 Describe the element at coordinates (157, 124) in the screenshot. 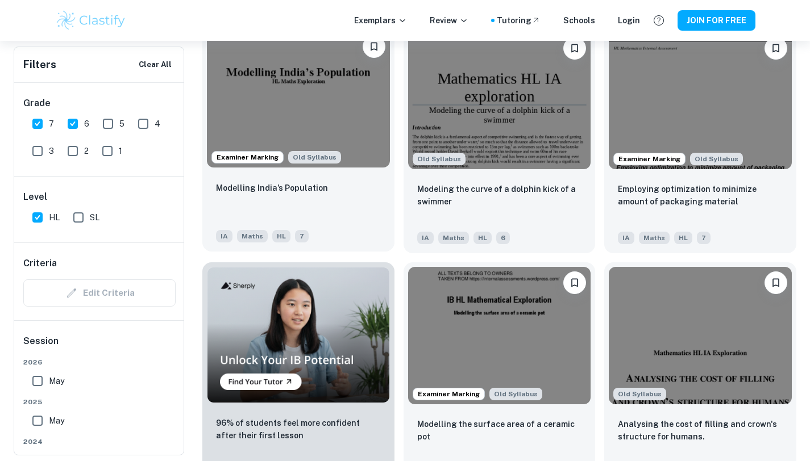

I see `span: 4` at that location.